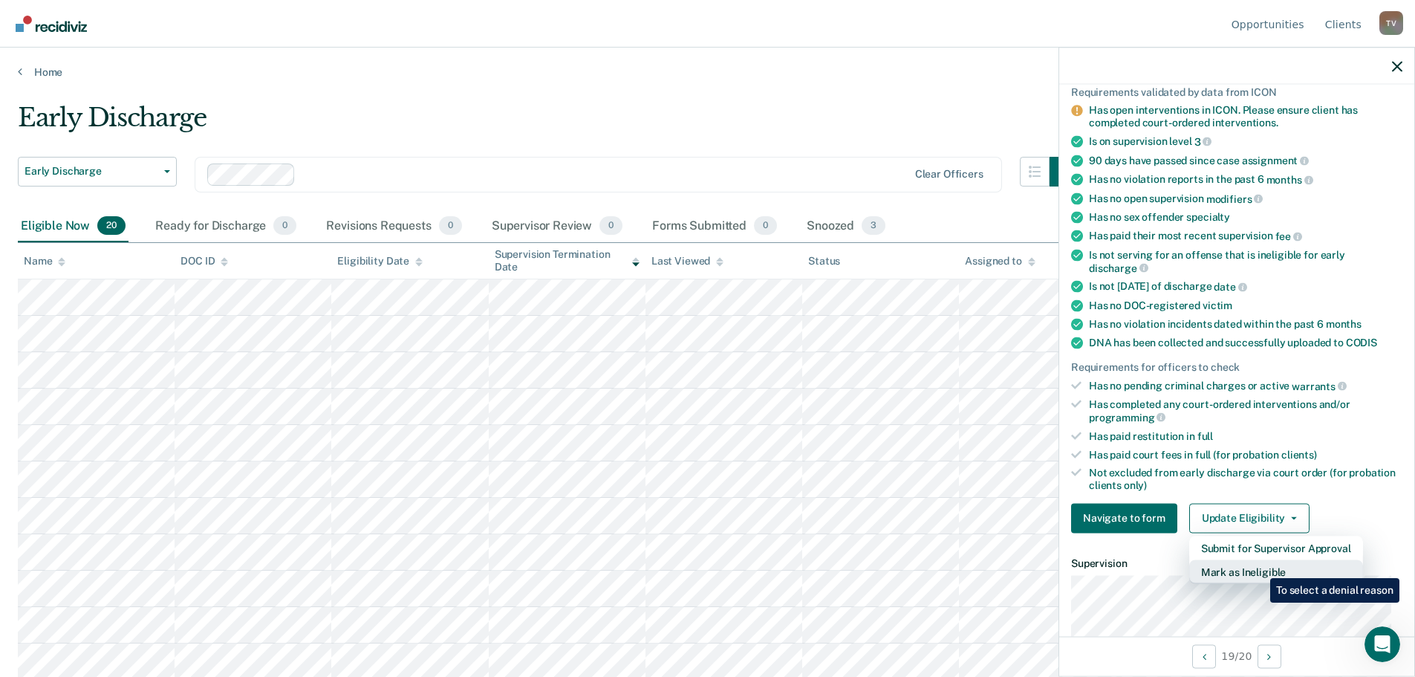 The image size is (1415, 677). Describe the element at coordinates (1237, 655) in the screenshot. I see `div: 19 / 20` at that location.